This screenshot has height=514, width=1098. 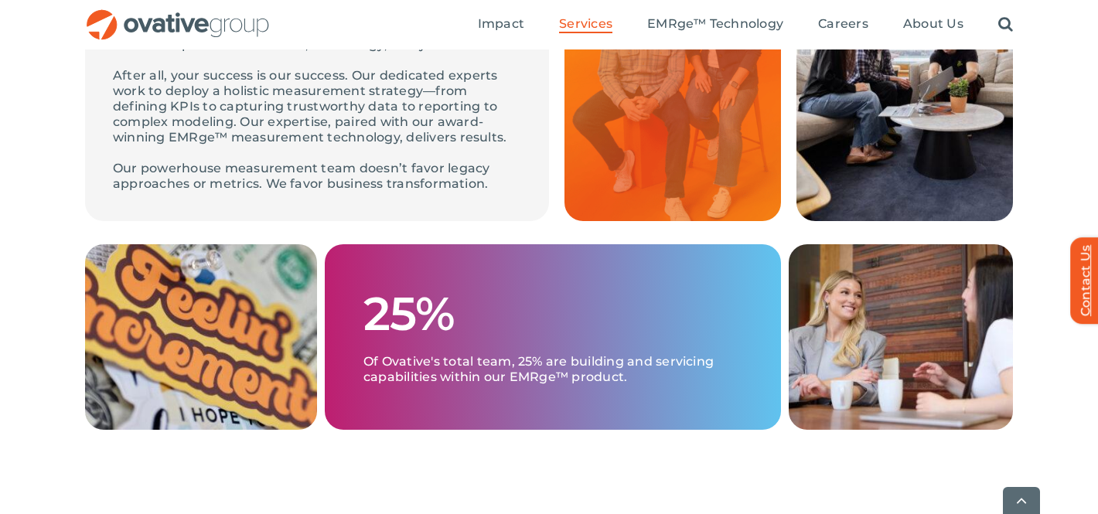 I want to click on a: Search, so click(x=1005, y=25).